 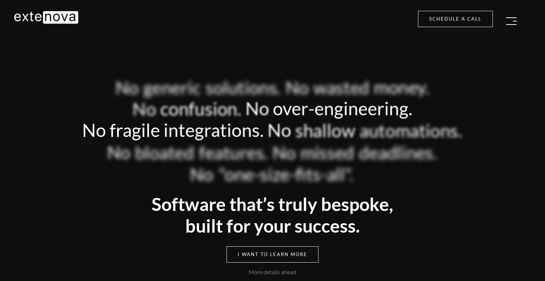 What do you see at coordinates (135, 130) in the screenshot?
I see `span: fragile` at bounding box center [135, 130].